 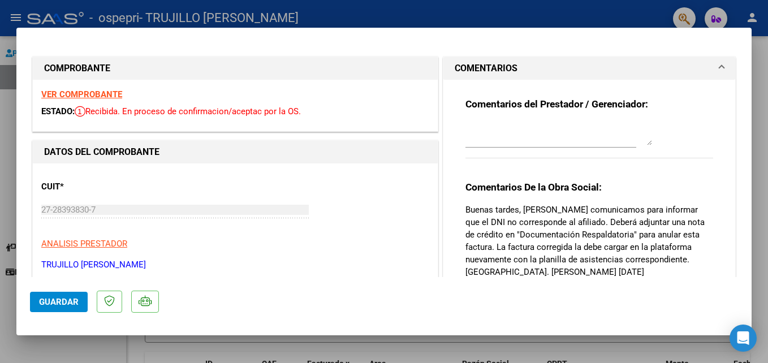 I want to click on strong: COMPROBANTE, so click(x=77, y=68).